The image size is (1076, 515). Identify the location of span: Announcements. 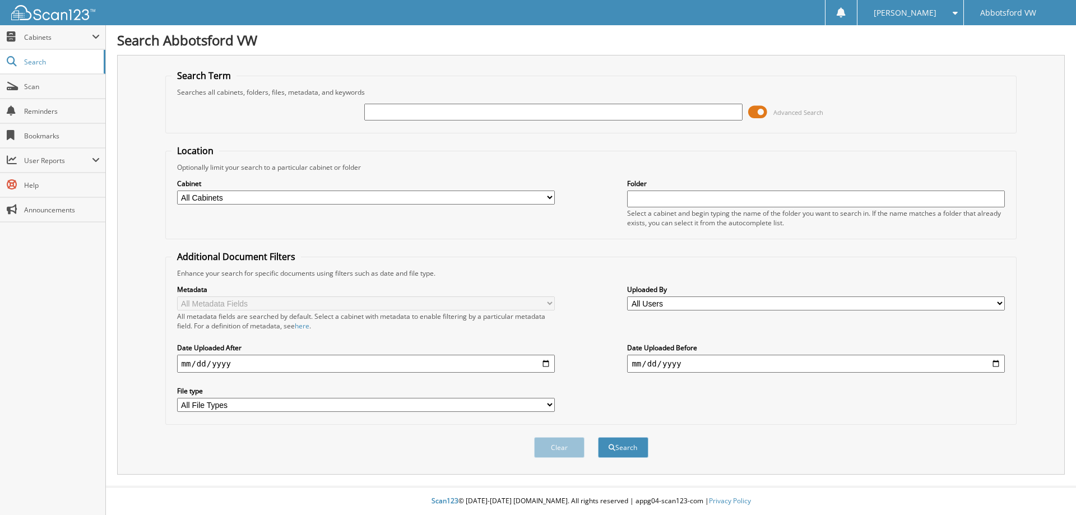
(62, 210).